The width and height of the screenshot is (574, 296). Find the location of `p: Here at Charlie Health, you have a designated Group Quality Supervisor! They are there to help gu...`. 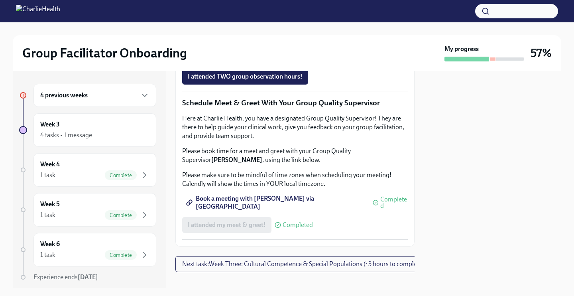

p: Here at Charlie Health, you have a designated Group Quality Supervisor! They are there to help gu... is located at coordinates (295, 127).